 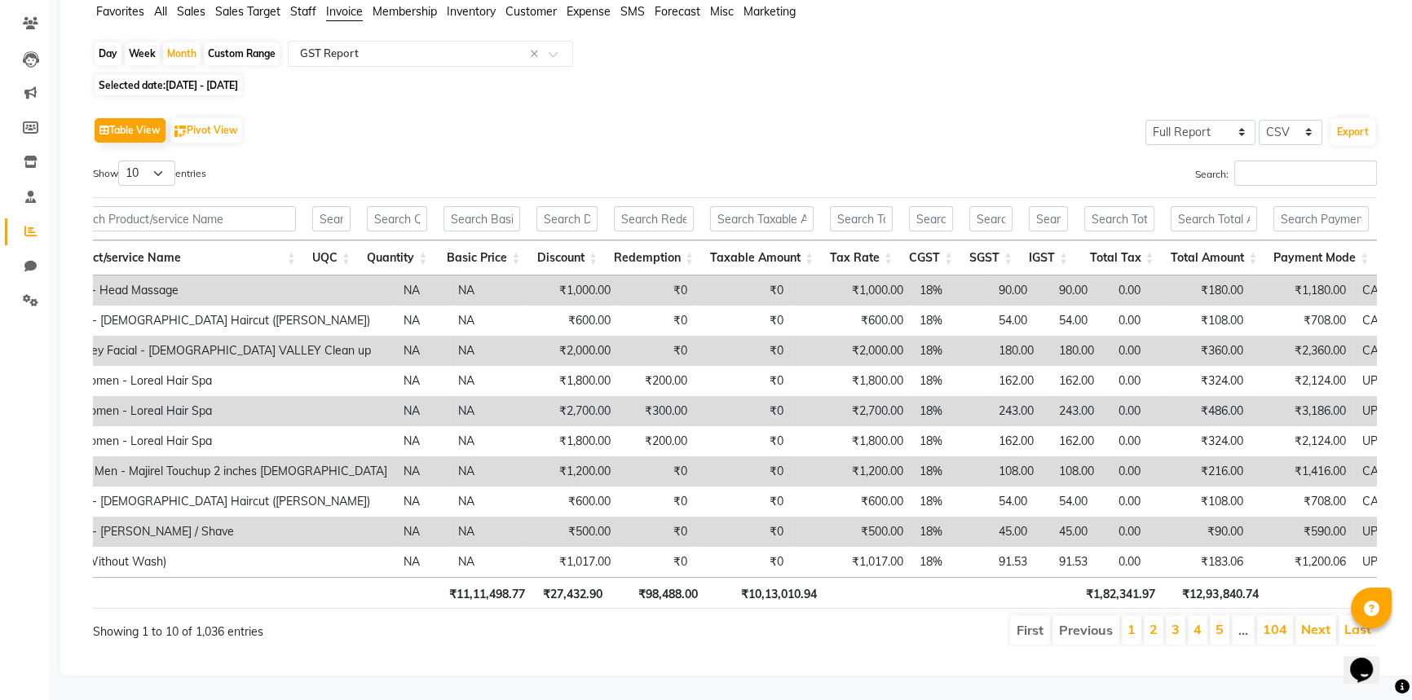 I want to click on span: Customer, so click(x=531, y=11).